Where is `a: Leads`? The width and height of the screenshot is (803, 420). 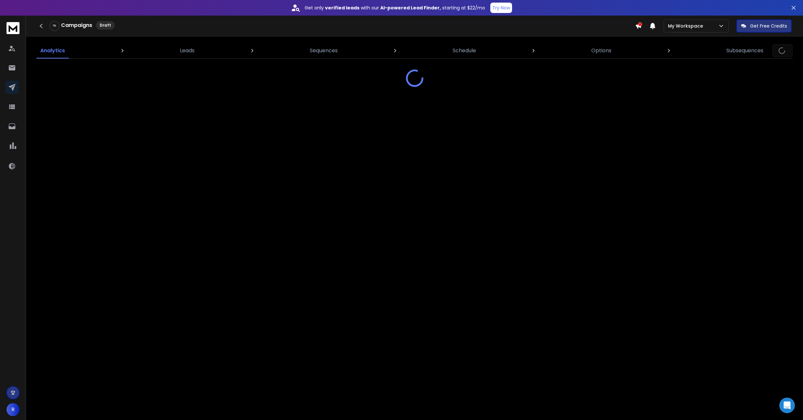 a: Leads is located at coordinates (187, 51).